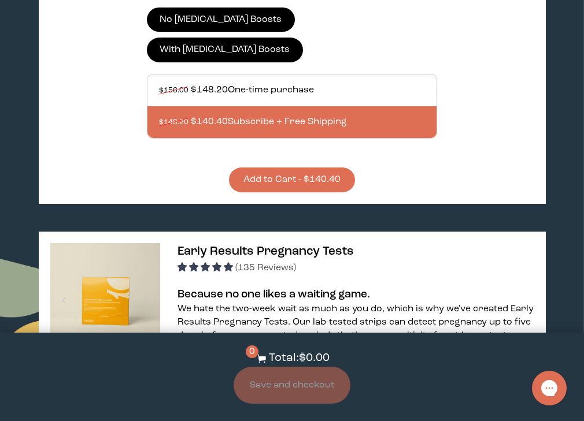 The image size is (584, 421). What do you see at coordinates (299, 358) in the screenshot?
I see `p: Total: $0.00` at bounding box center [299, 358].